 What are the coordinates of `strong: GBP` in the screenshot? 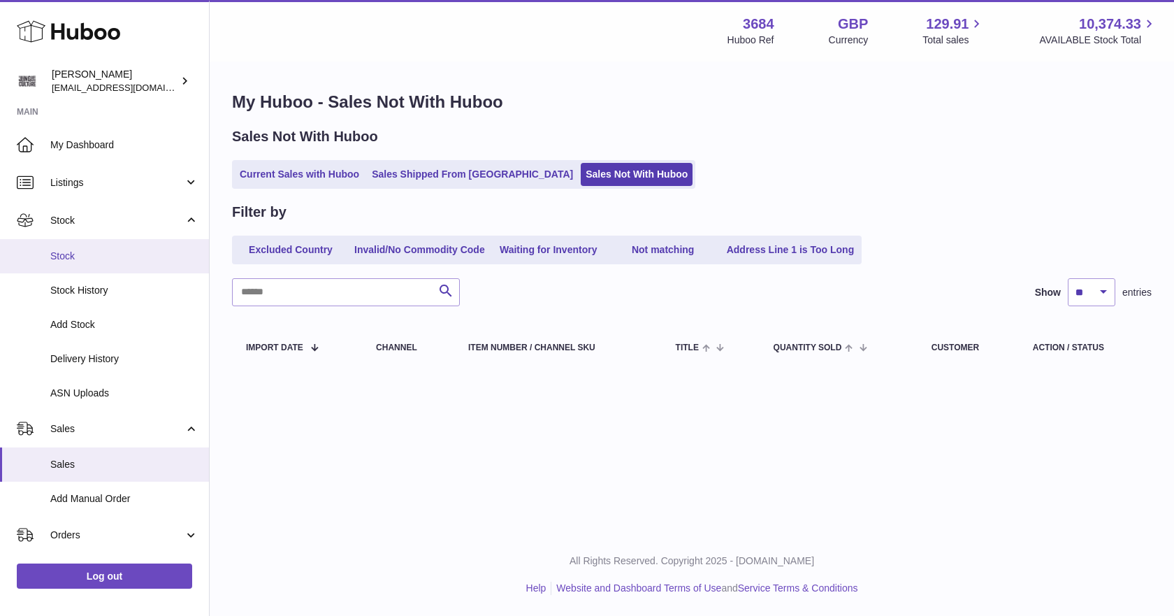 It's located at (853, 24).